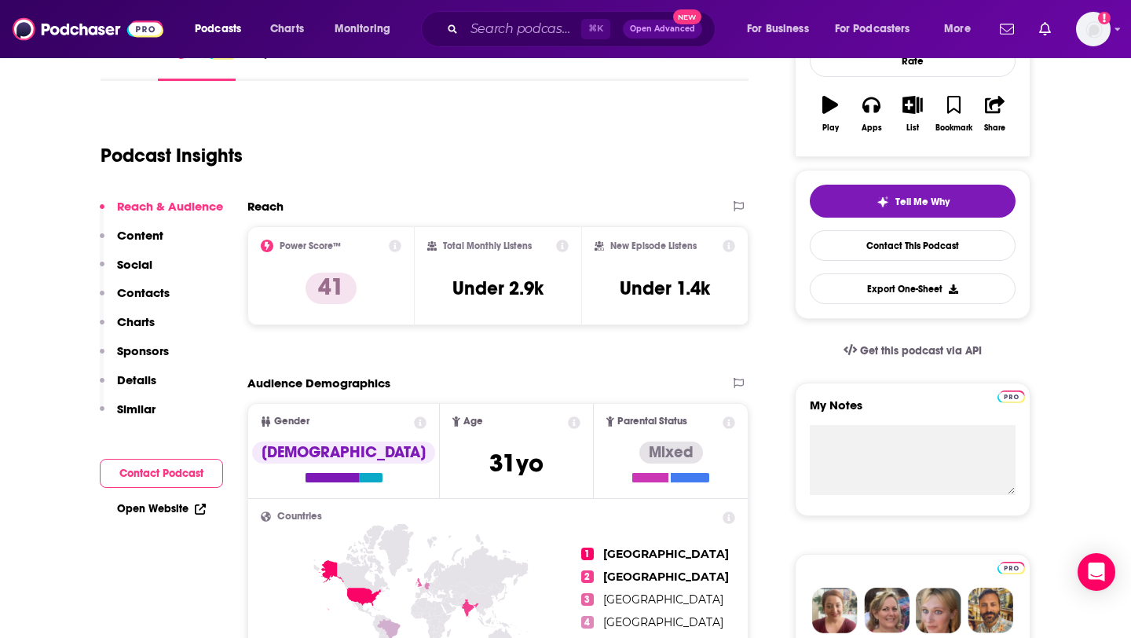 The width and height of the screenshot is (1131, 638). Describe the element at coordinates (1096, 572) in the screenshot. I see `div: Open Intercom Messenger` at that location.